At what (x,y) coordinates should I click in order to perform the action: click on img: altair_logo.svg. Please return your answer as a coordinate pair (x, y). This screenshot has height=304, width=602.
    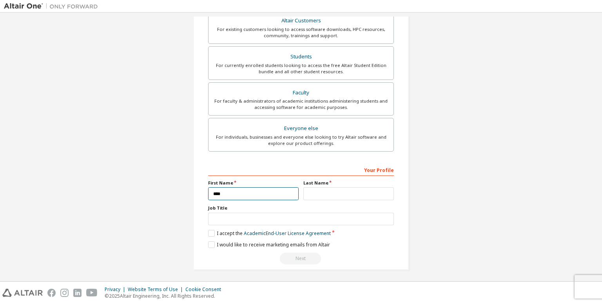
    Looking at the image, I should click on (22, 293).